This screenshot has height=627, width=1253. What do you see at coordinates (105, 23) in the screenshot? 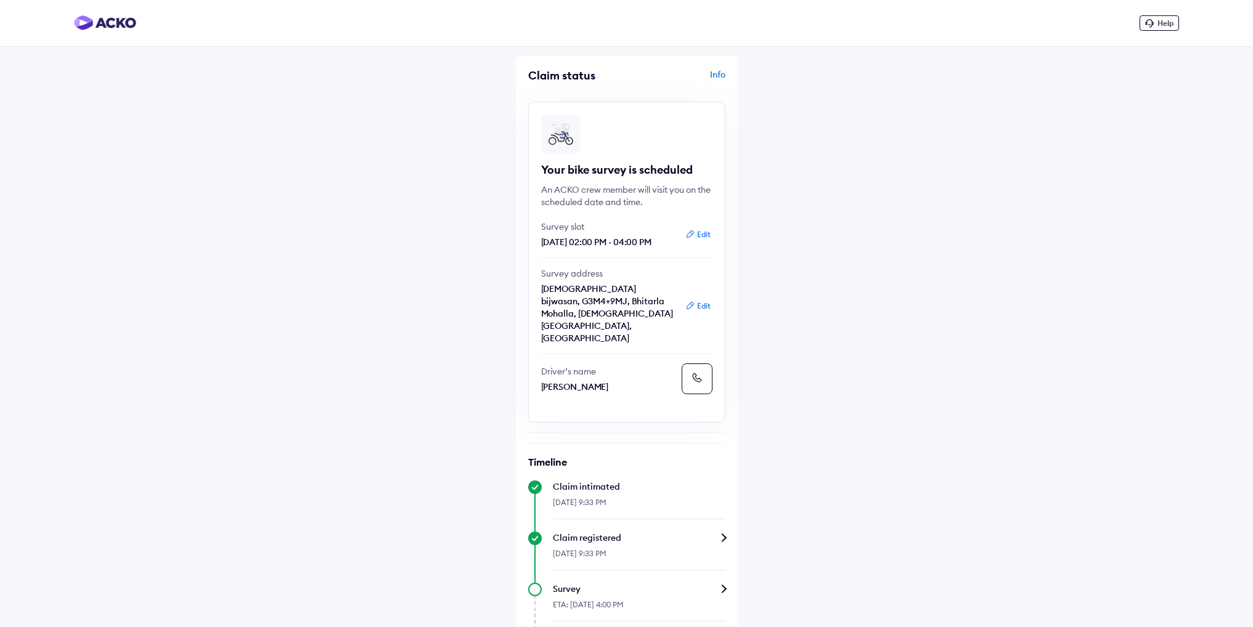
I see `img: horizontal-gradient.png` at bounding box center [105, 23].